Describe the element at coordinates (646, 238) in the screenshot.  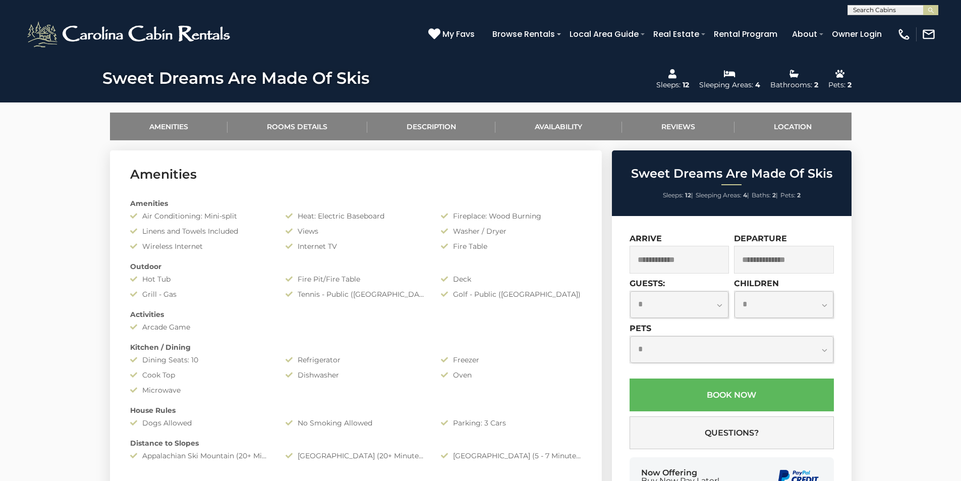
I see `label: Arrive` at that location.